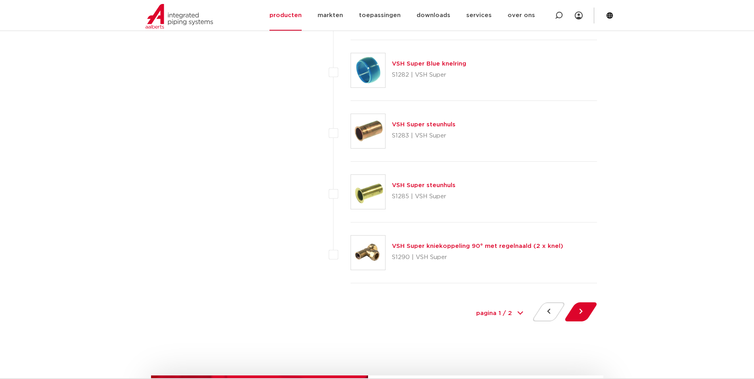 The width and height of the screenshot is (754, 379). What do you see at coordinates (477, 246) in the screenshot?
I see `a: VSH Super kniekoppeling 90° met regelnaald (2 x knel)` at bounding box center [477, 246].